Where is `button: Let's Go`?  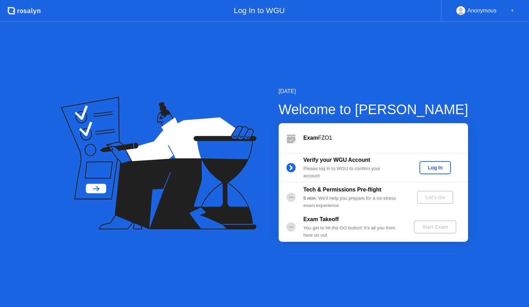
button: Let's Go is located at coordinates (435, 197).